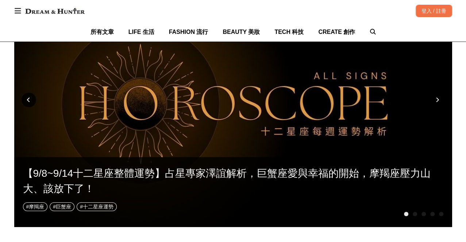 The image size is (466, 242). What do you see at coordinates (289, 32) in the screenshot?
I see `a: TECH 科技` at bounding box center [289, 32].